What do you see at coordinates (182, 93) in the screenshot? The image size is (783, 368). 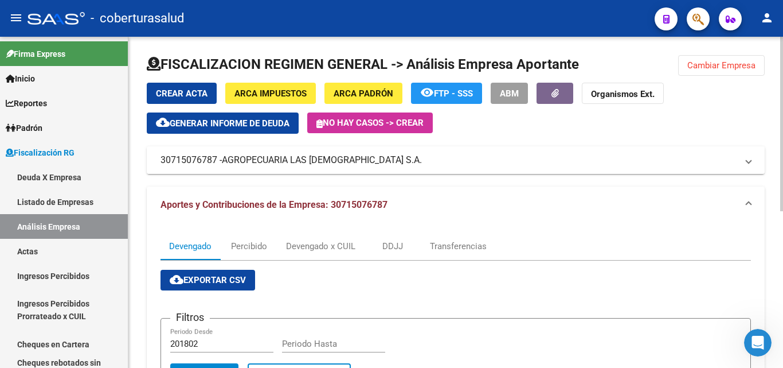 I see `button: Crear Acta` at bounding box center [182, 93].